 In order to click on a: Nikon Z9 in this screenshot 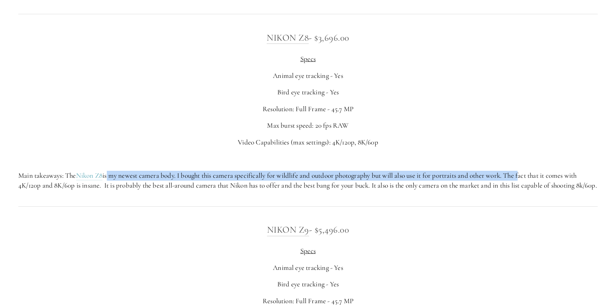, I will do `click(288, 230)`.